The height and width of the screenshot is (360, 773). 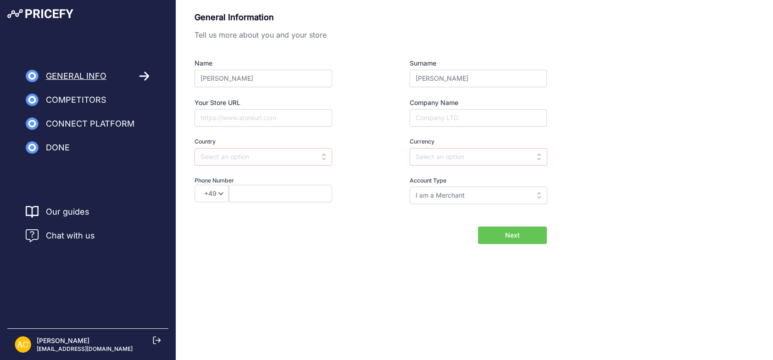 I want to click on a: Our guides, so click(x=67, y=212).